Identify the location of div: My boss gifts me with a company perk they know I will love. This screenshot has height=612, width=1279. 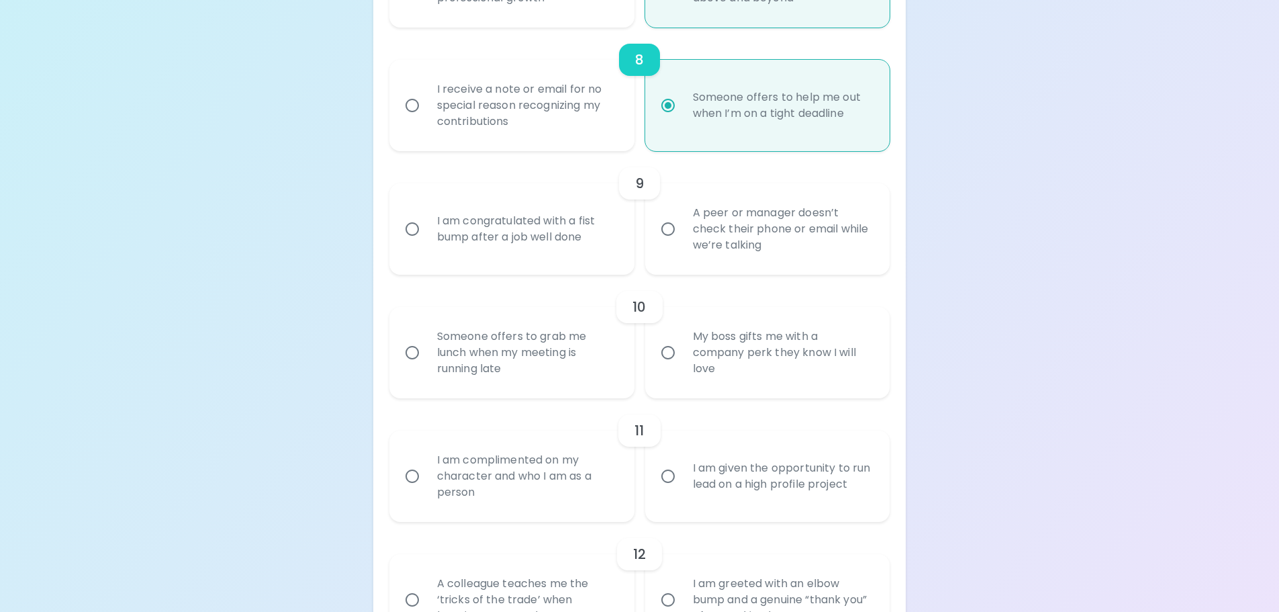
(782, 352).